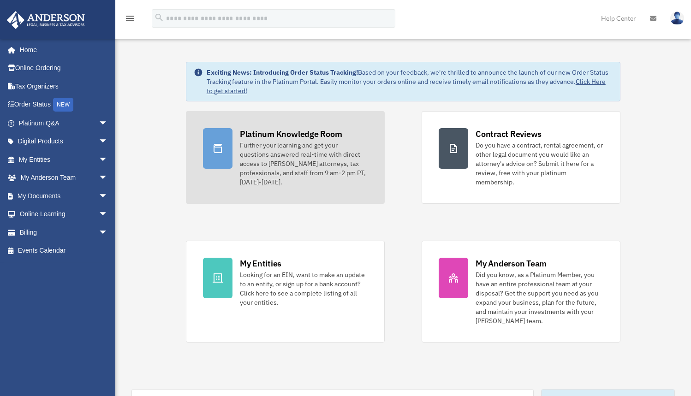 The height and width of the screenshot is (396, 691). Describe the element at coordinates (285, 157) in the screenshot. I see `a: Platinum Knowledge Room Further your learning and get your questions answered real-time with dire...` at that location.